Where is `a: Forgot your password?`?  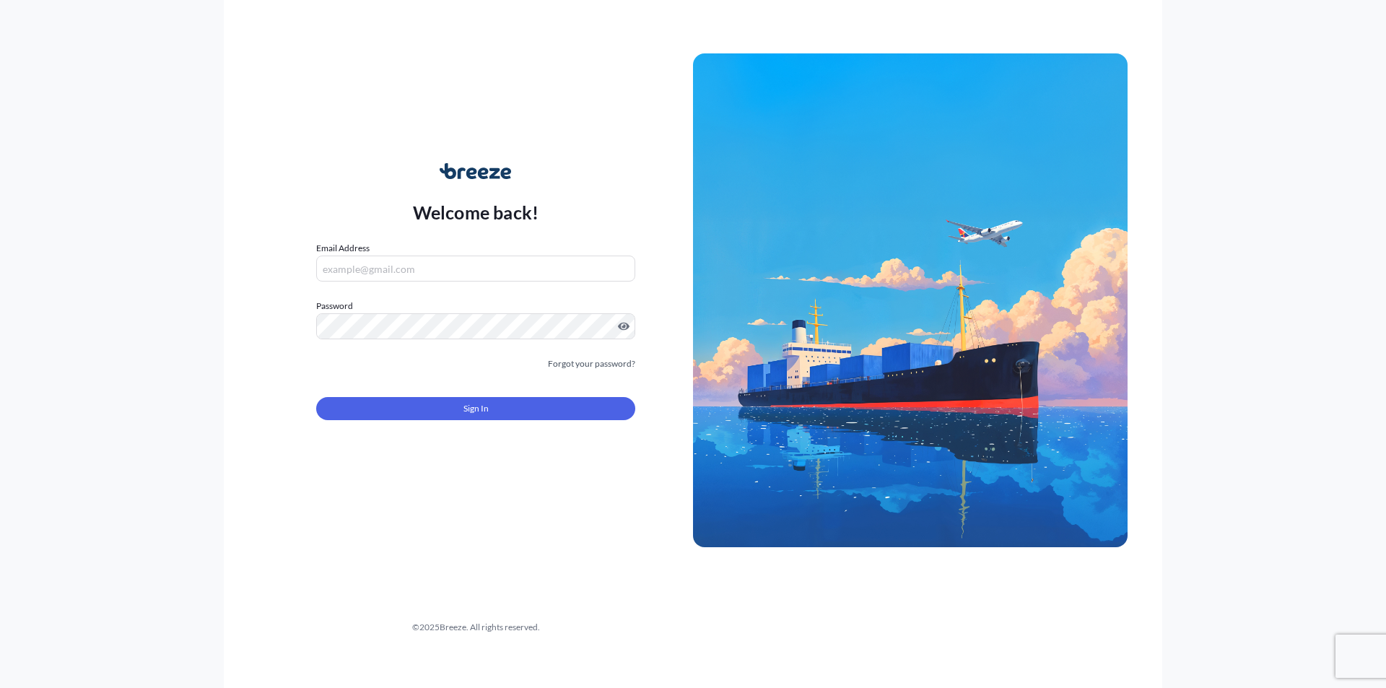 a: Forgot your password? is located at coordinates (591, 364).